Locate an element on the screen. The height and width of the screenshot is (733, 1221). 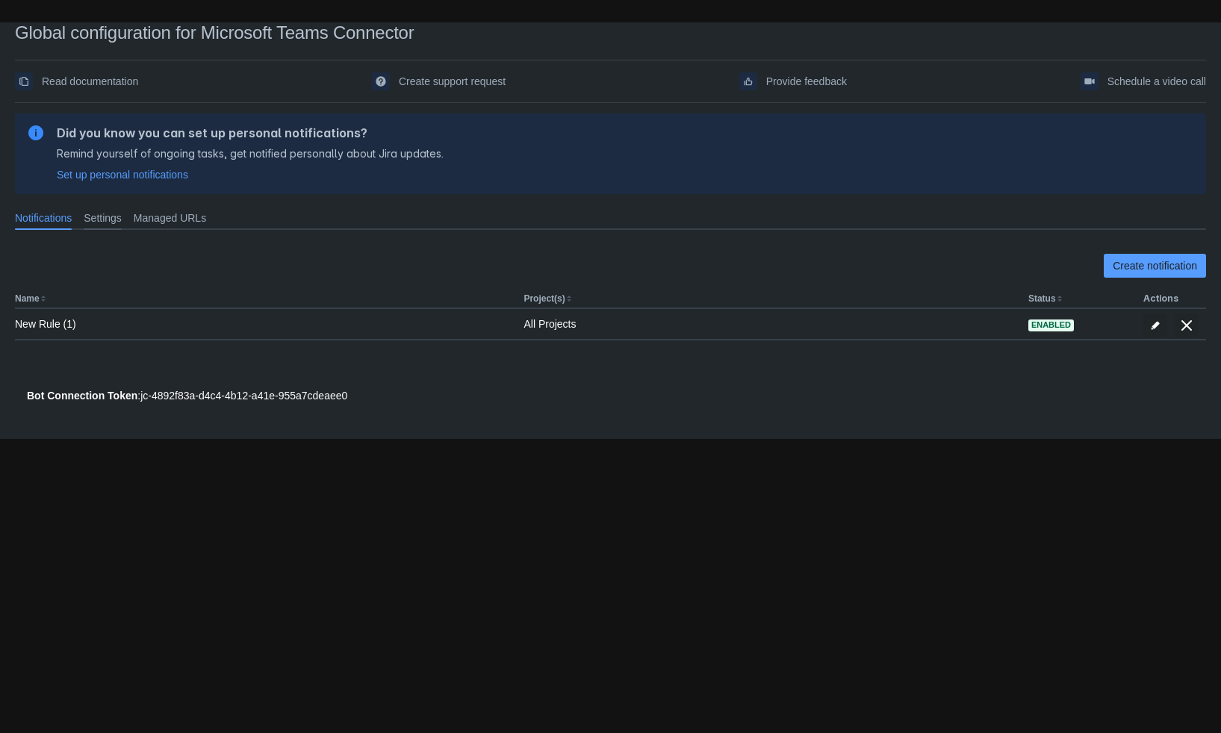
a: Create support request is located at coordinates (438, 81).